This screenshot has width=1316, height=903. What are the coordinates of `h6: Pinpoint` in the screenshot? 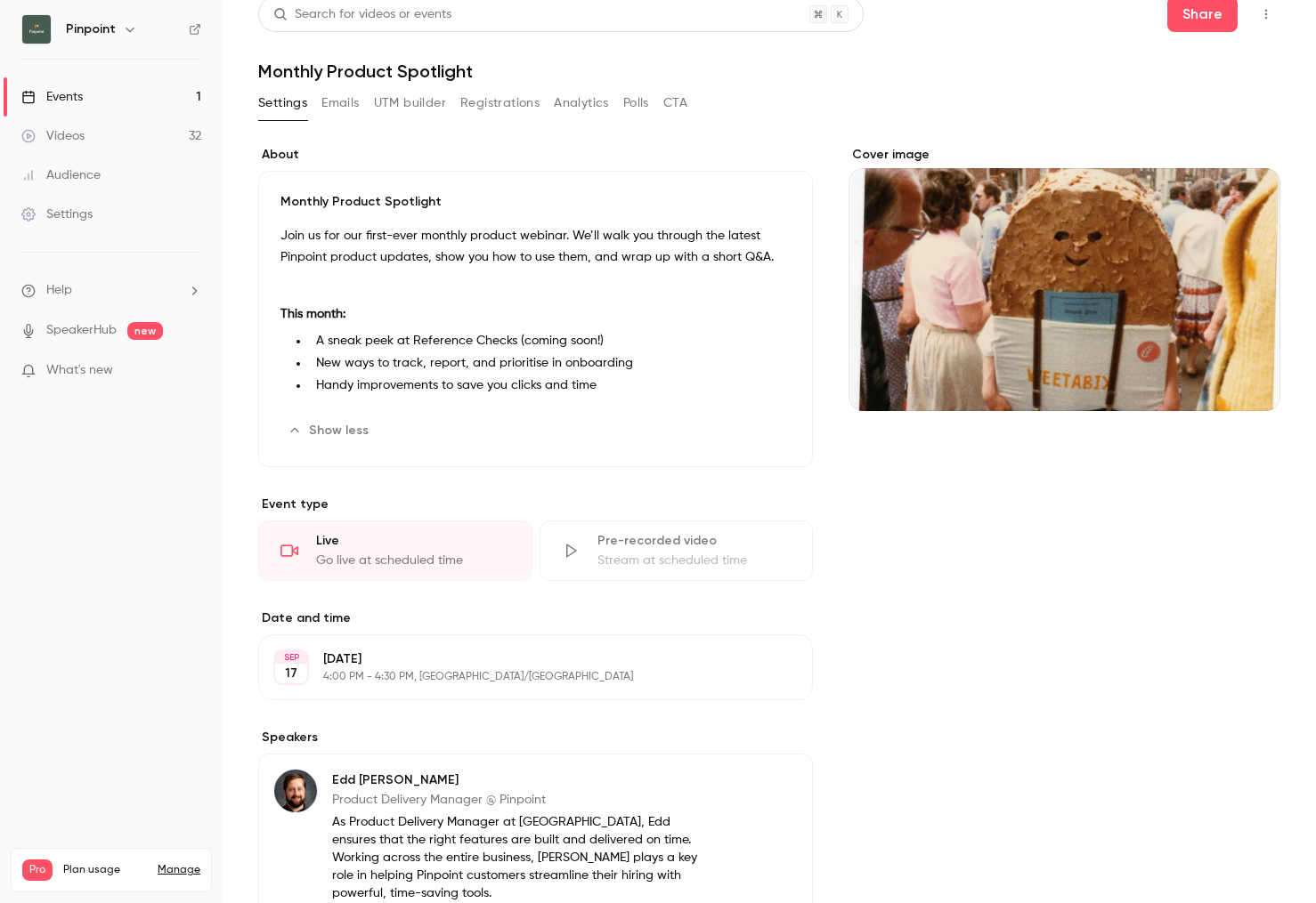 It's located at (90, 29).